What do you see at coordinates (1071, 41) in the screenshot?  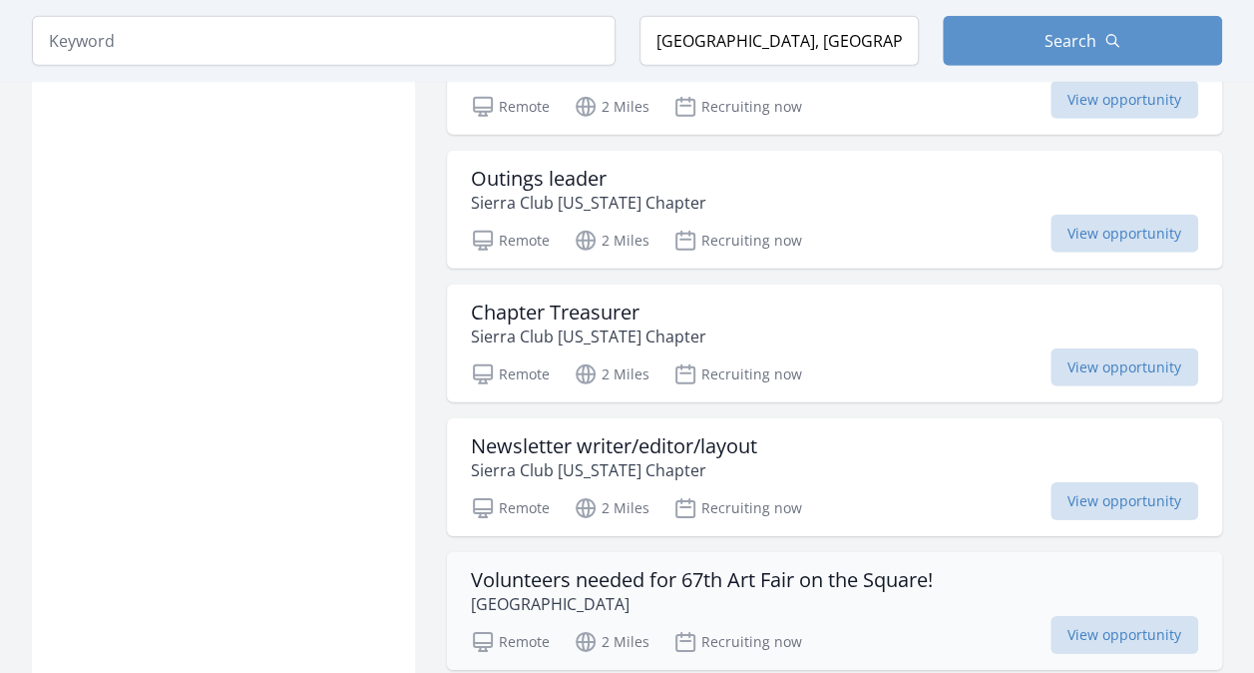 I see `span: Search` at bounding box center [1071, 41].